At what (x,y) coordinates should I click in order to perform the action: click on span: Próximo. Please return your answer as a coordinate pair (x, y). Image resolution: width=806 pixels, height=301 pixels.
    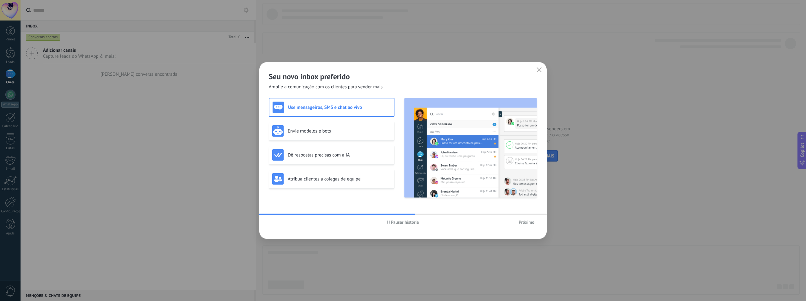
    Looking at the image, I should click on (527, 222).